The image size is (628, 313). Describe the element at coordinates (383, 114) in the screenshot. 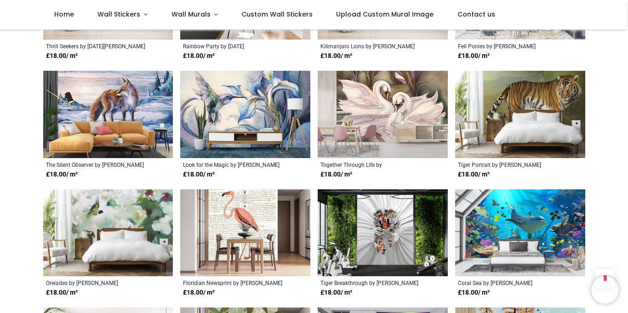

I see `img: Together Through Life Wall Mural by Jody Bergsma` at that location.